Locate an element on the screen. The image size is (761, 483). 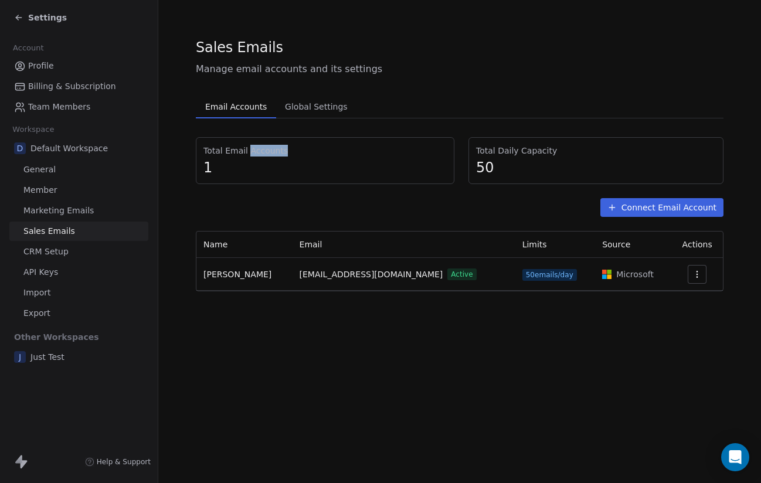
span: API Keys is located at coordinates (40, 272).